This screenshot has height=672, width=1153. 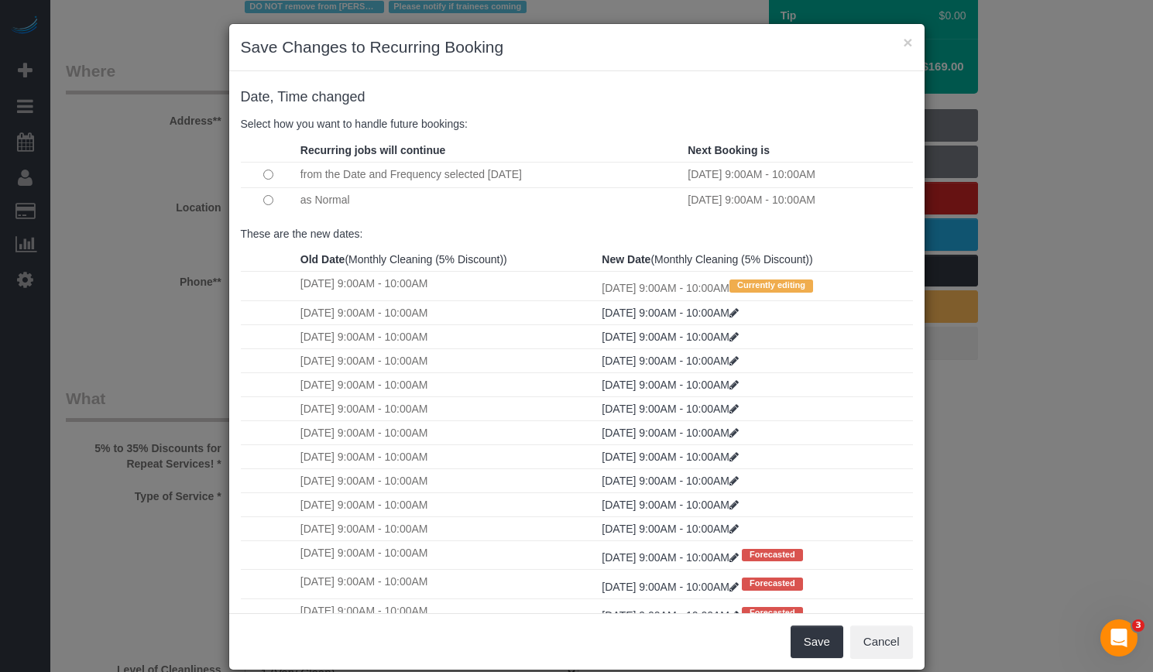 What do you see at coordinates (490, 200) in the screenshot?
I see `td: as Normal` at bounding box center [490, 200].